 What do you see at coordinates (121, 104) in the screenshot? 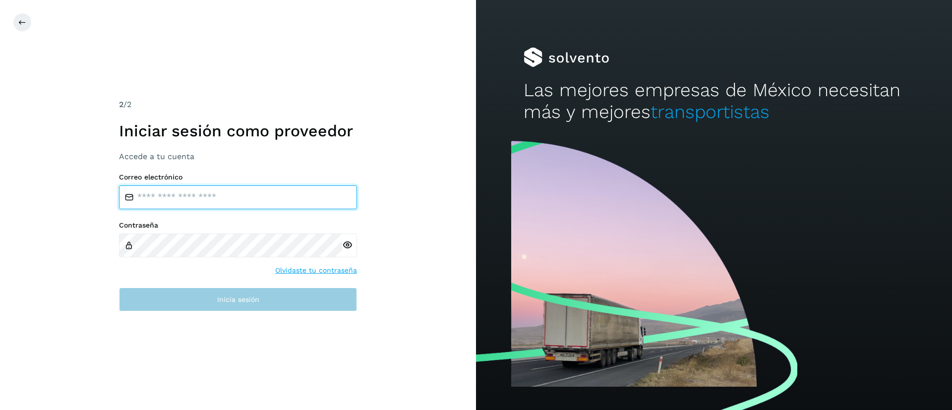
I see `span: 2` at bounding box center [121, 104].